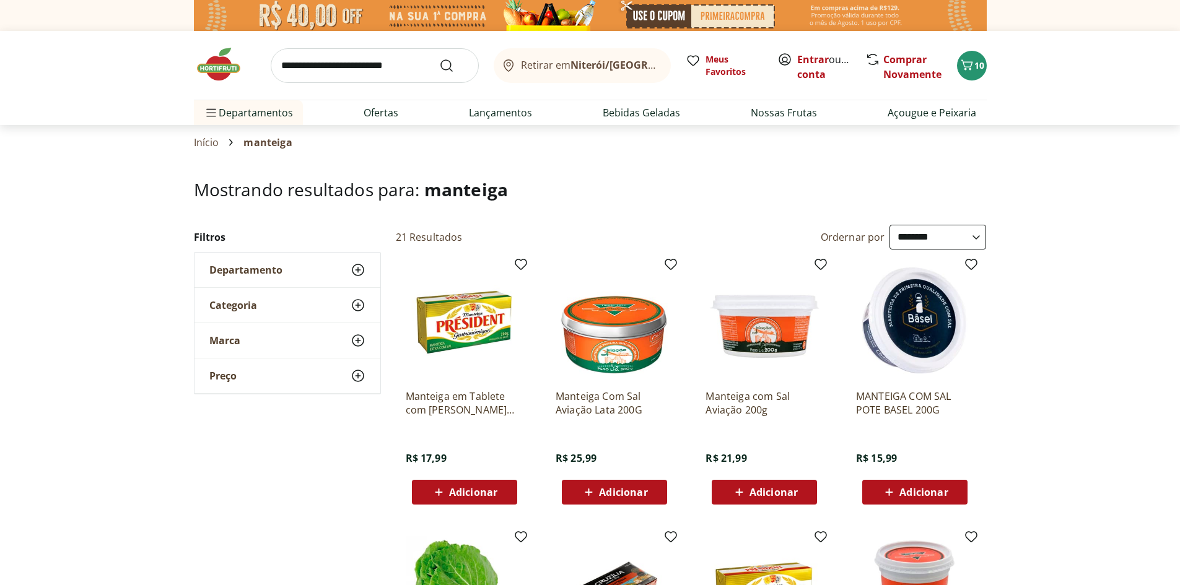  Describe the element at coordinates (764, 403) in the screenshot. I see `p: Manteiga com Sal Aviação 200g` at that location.